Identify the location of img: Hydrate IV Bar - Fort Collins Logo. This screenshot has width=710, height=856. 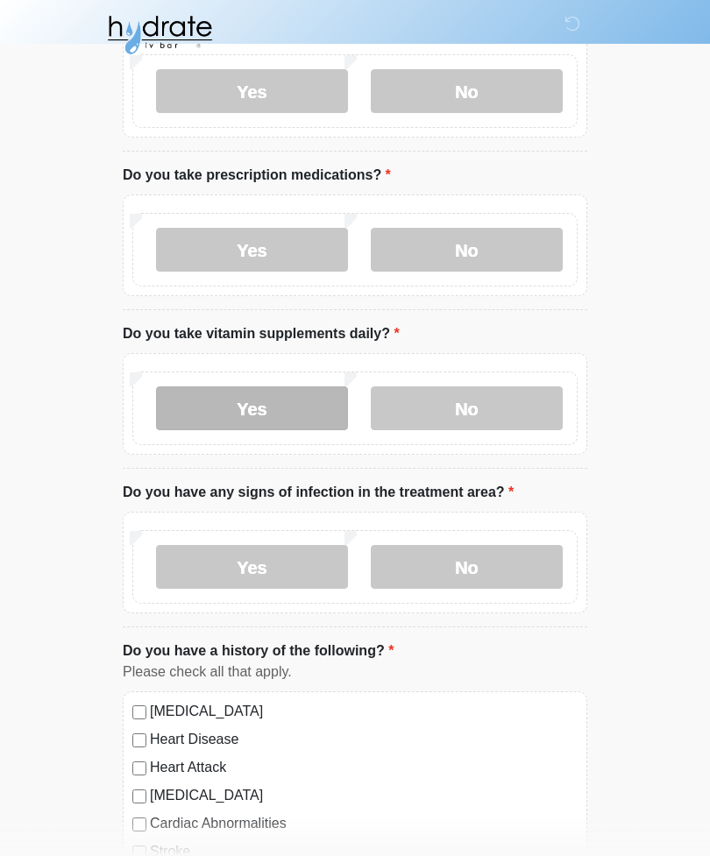
(159, 35).